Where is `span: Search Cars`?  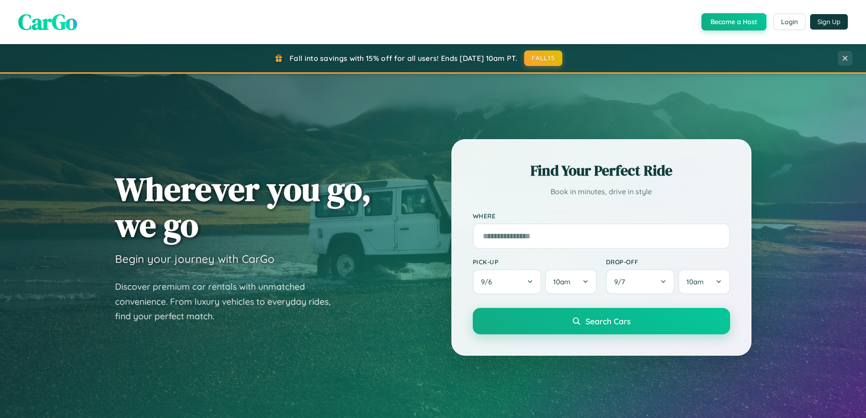 span: Search Cars is located at coordinates (608, 321).